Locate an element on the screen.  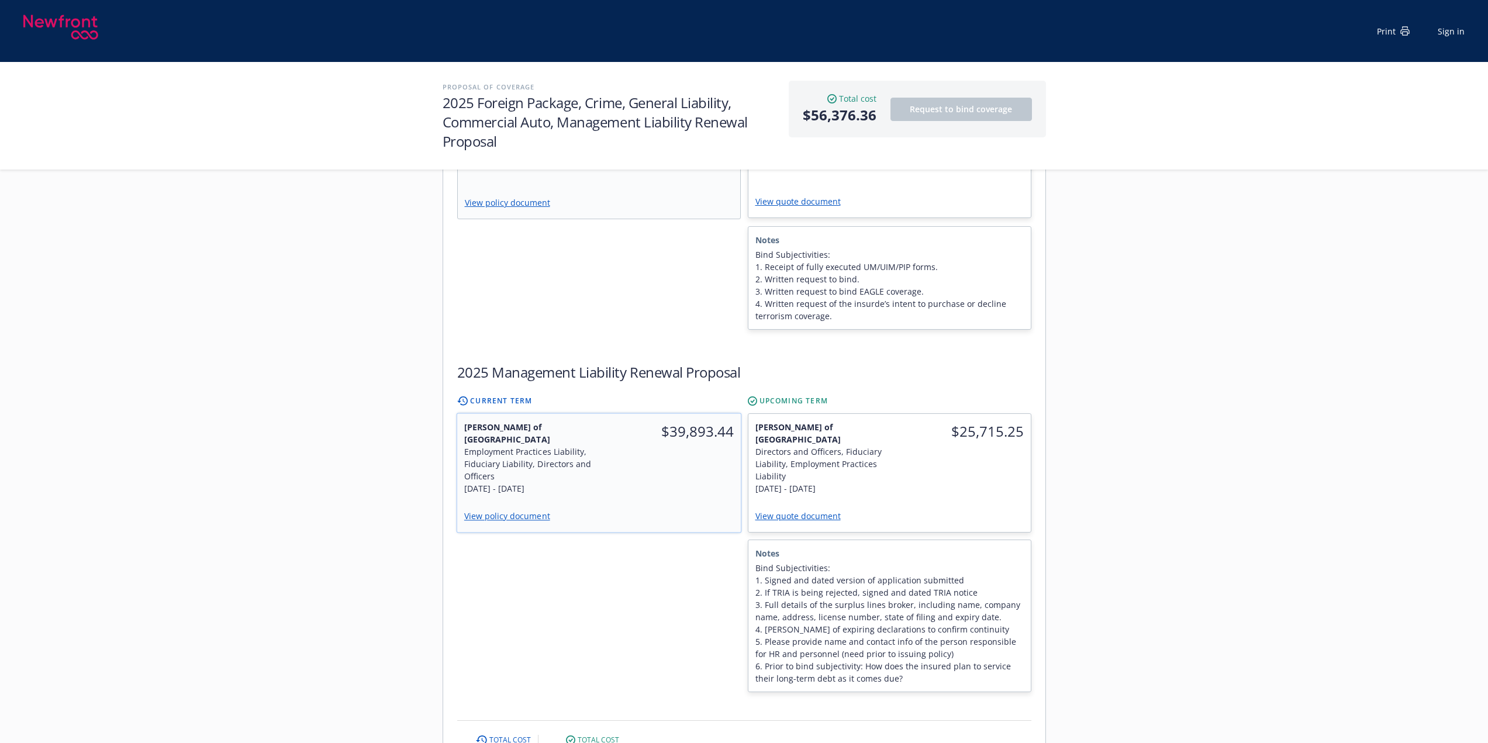
button: Request to bind coverage is located at coordinates (961, 109).